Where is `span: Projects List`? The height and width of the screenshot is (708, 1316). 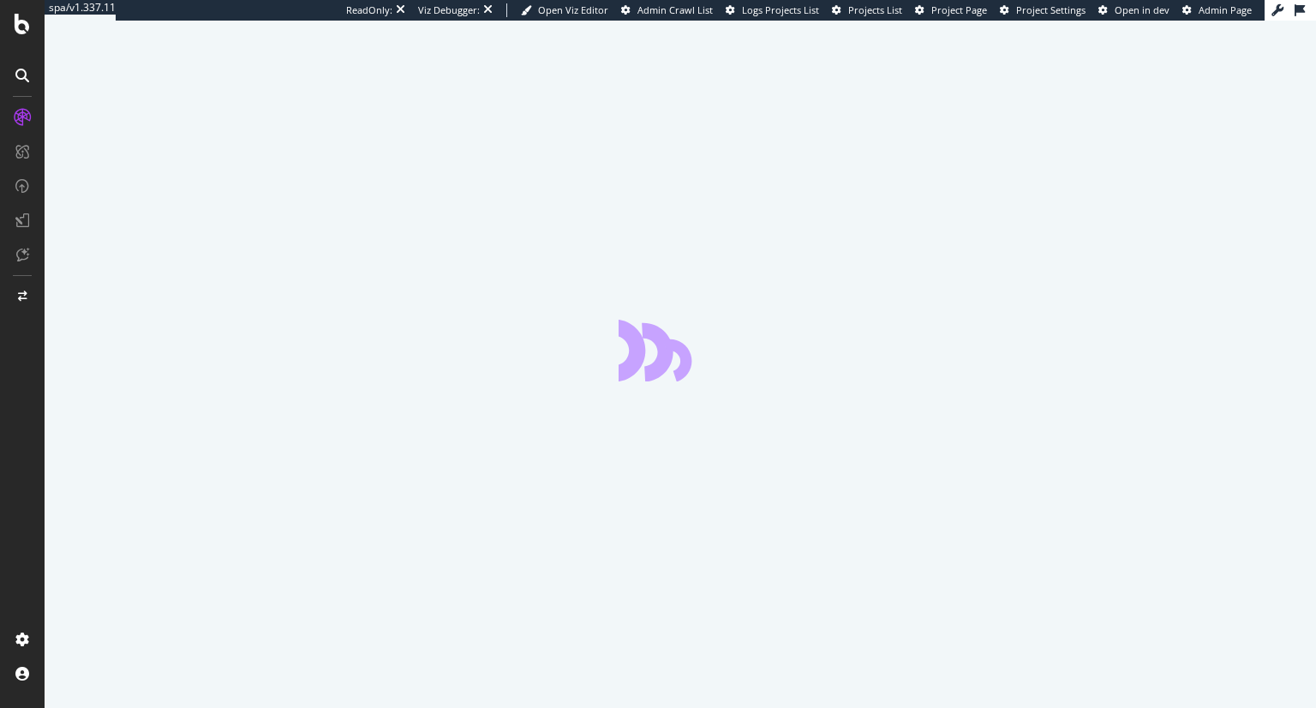
span: Projects List is located at coordinates (875, 9).